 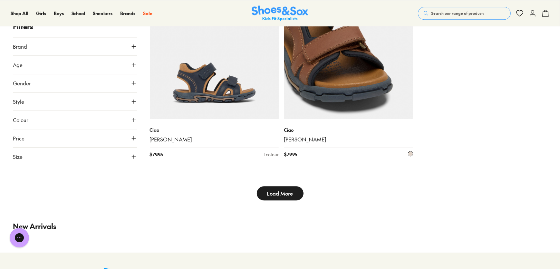 What do you see at coordinates (59, 13) in the screenshot?
I see `a: Boys` at bounding box center [59, 13].